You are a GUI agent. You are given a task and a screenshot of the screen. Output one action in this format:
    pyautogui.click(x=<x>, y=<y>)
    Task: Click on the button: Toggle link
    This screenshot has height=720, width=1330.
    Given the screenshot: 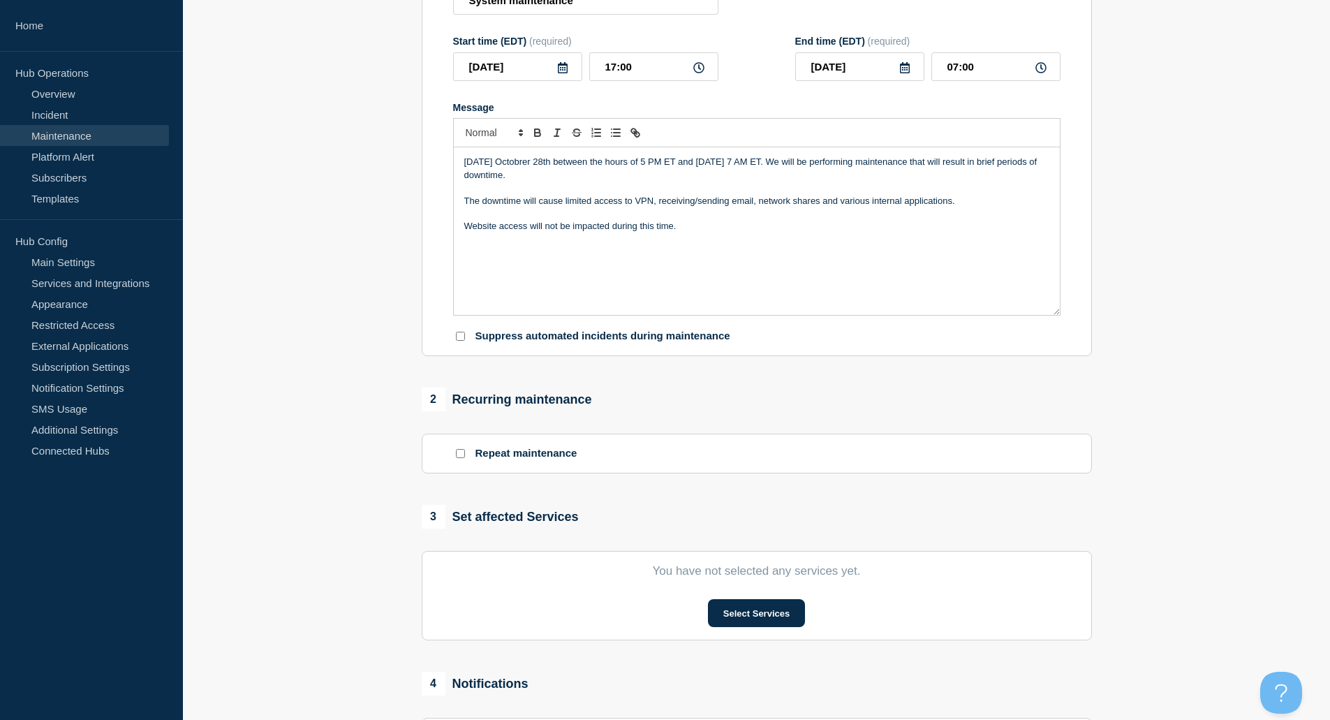 What is the action you would take?
    pyautogui.click(x=635, y=133)
    